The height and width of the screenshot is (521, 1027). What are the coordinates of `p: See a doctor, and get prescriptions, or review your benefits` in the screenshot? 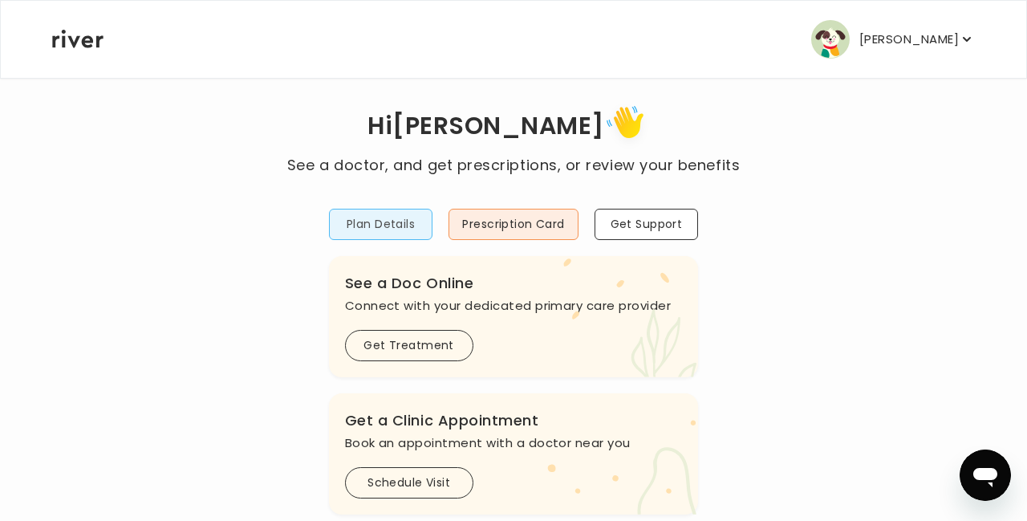 It's located at (513, 165).